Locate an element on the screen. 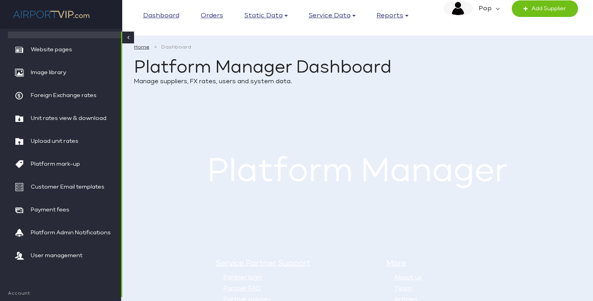 The image size is (593, 301). span: Payment fees is located at coordinates (50, 210).